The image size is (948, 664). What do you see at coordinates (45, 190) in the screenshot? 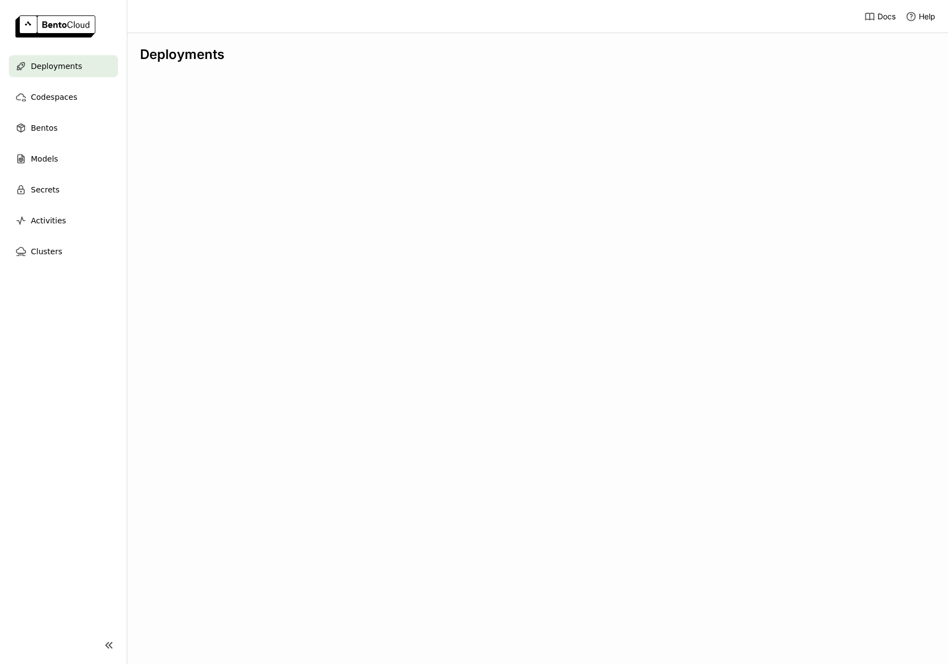
I see `span: Secrets` at bounding box center [45, 190].